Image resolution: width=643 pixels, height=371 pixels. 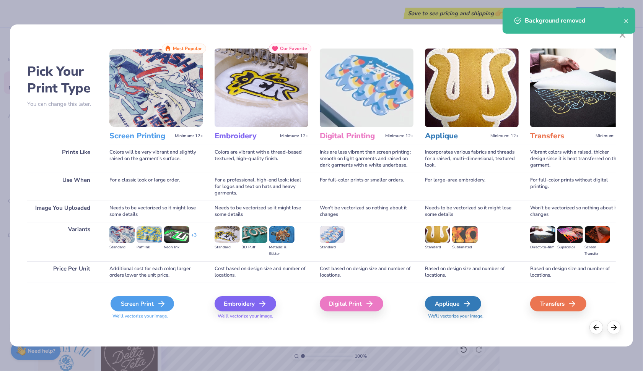 What do you see at coordinates (570, 235) in the screenshot?
I see `img: Supacolor` at bounding box center [570, 235].